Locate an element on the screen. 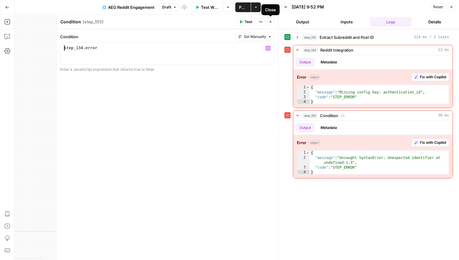 The width and height of the screenshot is (459, 260). button: Draft is located at coordinates (170, 7).